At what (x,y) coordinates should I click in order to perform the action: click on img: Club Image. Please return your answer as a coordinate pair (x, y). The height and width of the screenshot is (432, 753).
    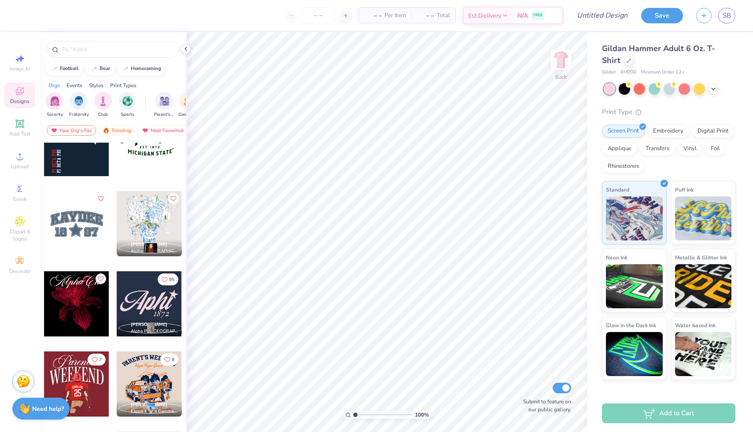
    Looking at the image, I should click on (103, 101).